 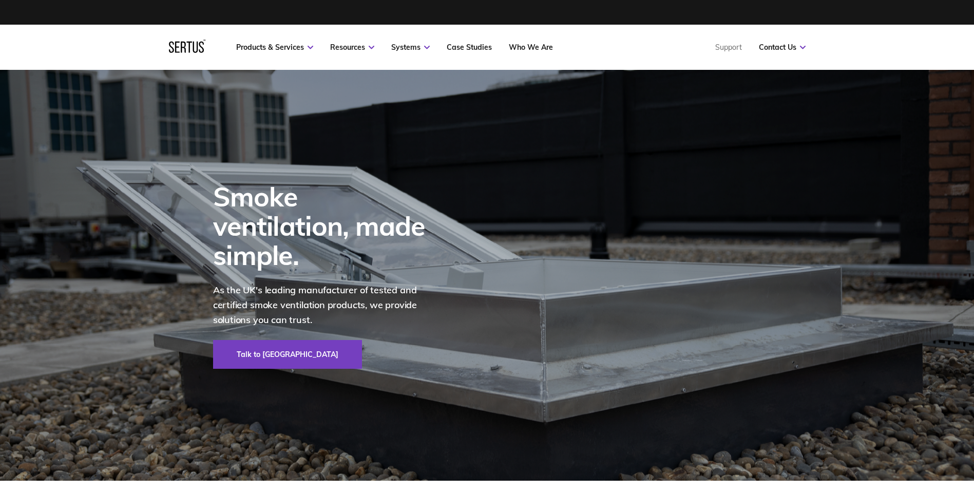 What do you see at coordinates (948, 465) in the screenshot?
I see `div: Chat Widget` at bounding box center [948, 465].